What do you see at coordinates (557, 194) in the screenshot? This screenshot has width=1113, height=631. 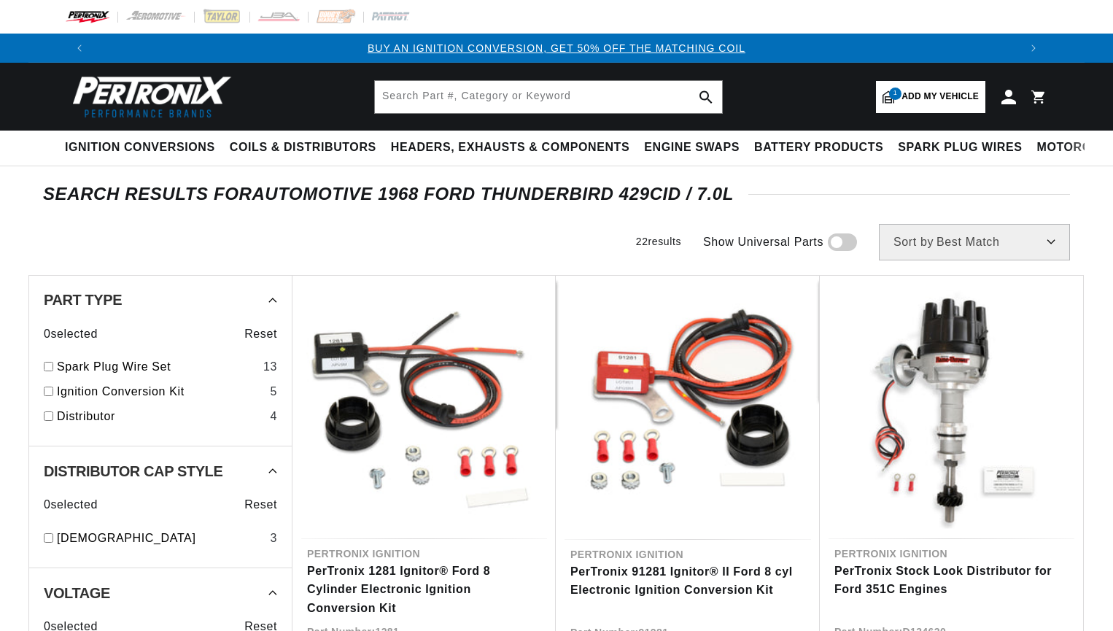 I see `div: SEARCH RESULTS FOR Automotive 1968 Ford Thunderbird 429cid / 7.0L` at bounding box center [557, 194].